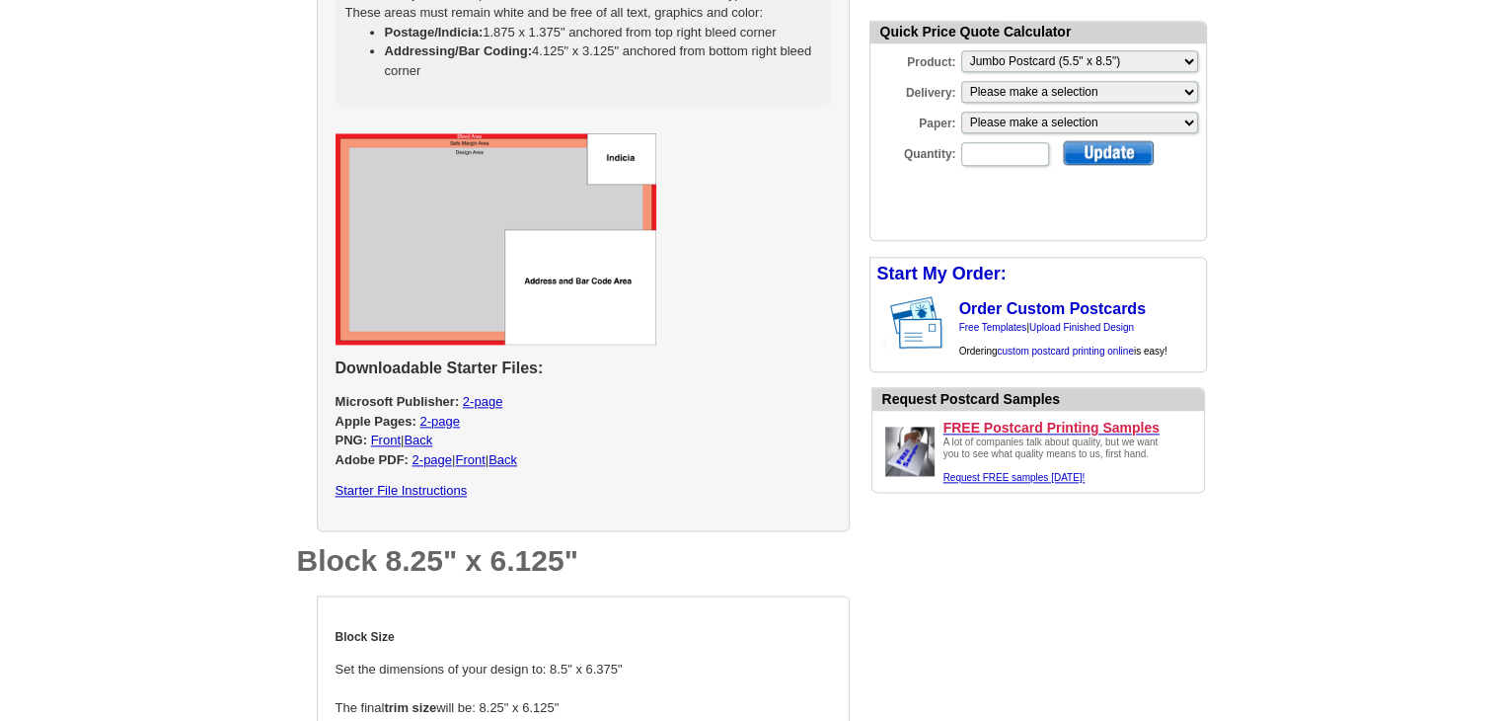 Image resolution: width=1501 pixels, height=721 pixels. Describe the element at coordinates (879, 323) in the screenshot. I see `img: background image for postcard` at that location.